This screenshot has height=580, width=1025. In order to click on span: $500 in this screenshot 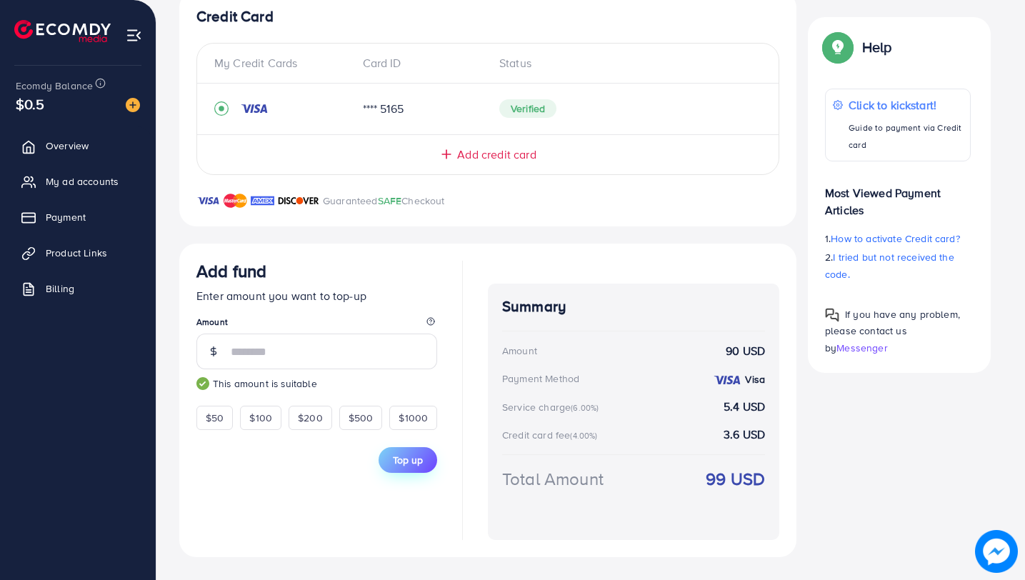, I will do `click(361, 418)`.